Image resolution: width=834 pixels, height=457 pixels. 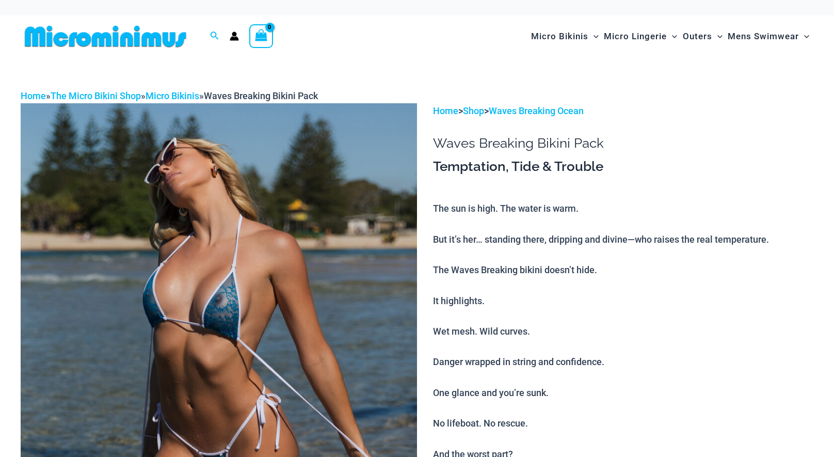 What do you see at coordinates (623, 143) in the screenshot?
I see `h1: Waves Breaking Bikini Pack` at bounding box center [623, 143].